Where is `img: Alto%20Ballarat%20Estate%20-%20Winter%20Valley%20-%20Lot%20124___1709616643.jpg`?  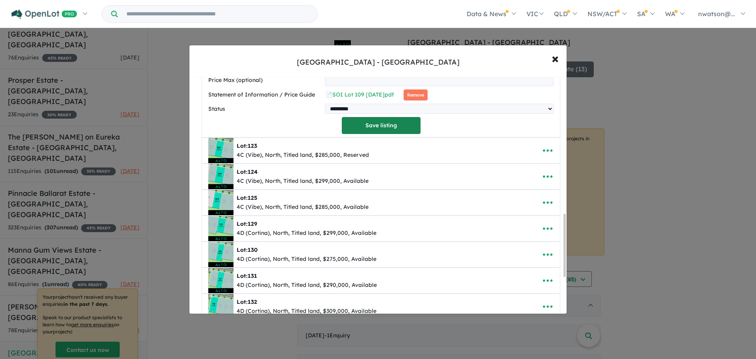
img: Alto%20Ballarat%20Estate%20-%20Winter%20Valley%20-%20Lot%20124___1709616643.jpg is located at coordinates (221, 176).